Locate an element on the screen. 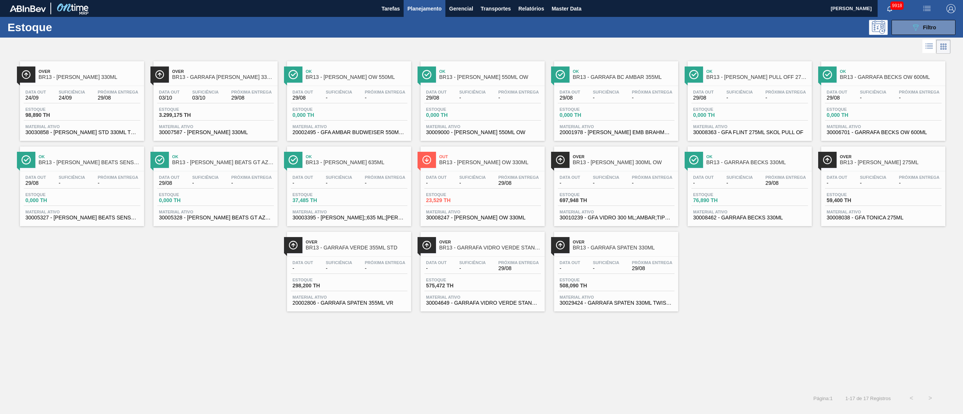 This screenshot has height=414, width=963. span: BR13 - GARRAFA AMBAR 330ML is located at coordinates (90, 77).